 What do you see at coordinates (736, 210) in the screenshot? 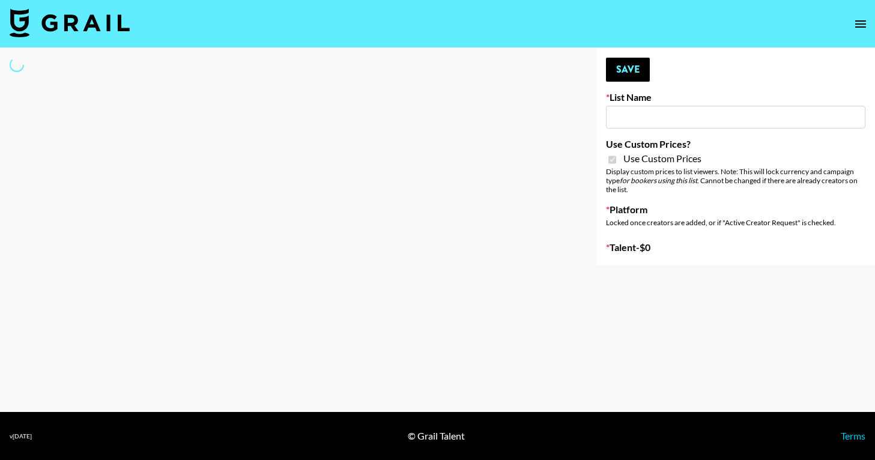
I see `label: Platform` at bounding box center [736, 210].